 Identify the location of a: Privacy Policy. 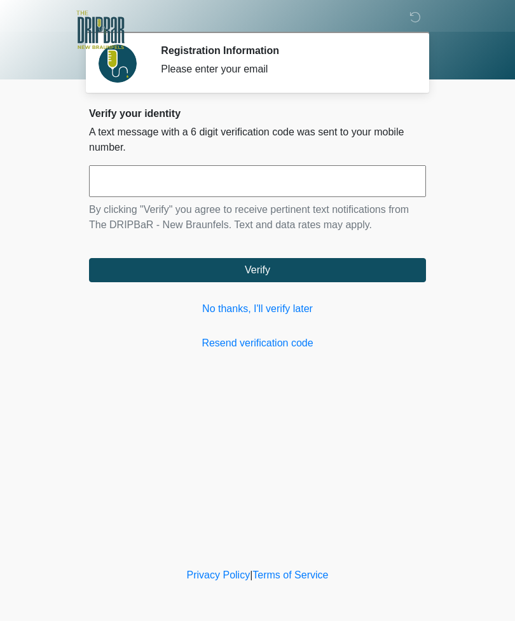
(219, 575).